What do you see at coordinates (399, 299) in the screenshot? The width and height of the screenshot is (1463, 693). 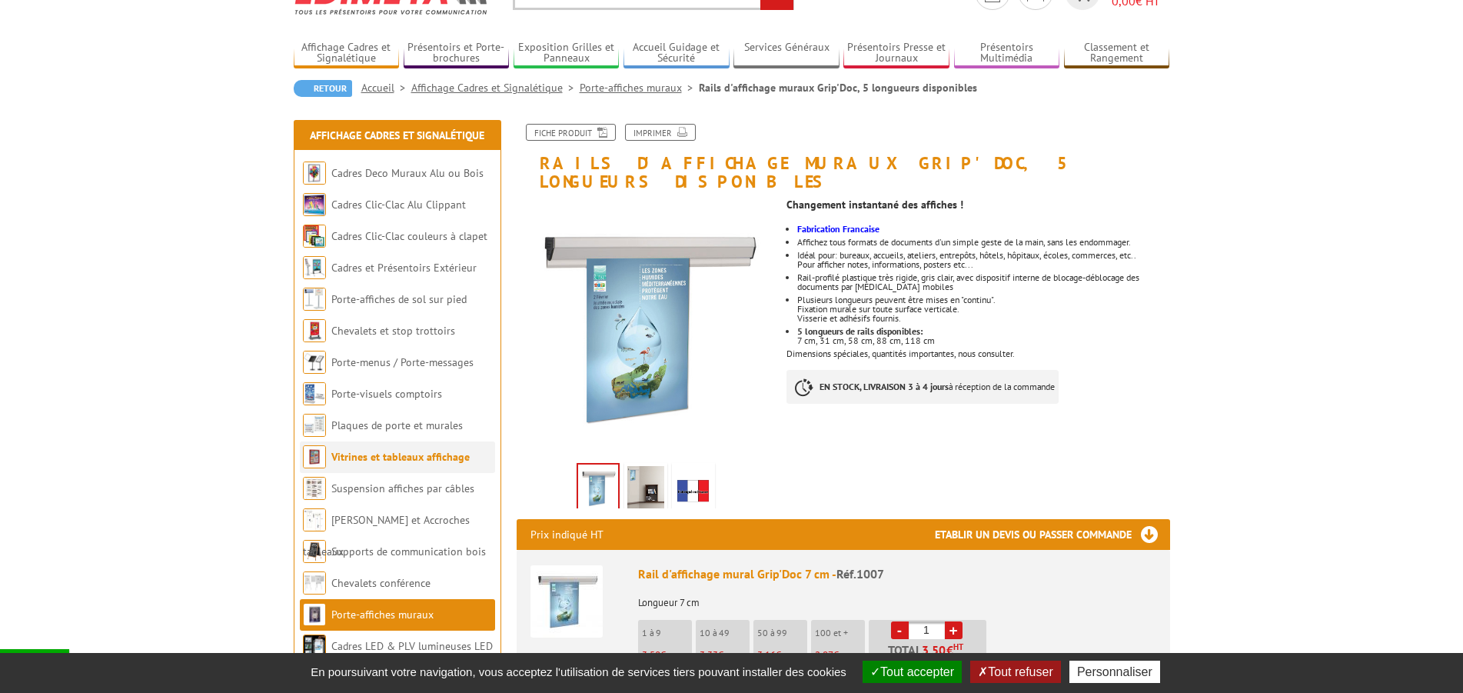 I see `a: Porte-affiches de sol sur pied` at bounding box center [399, 299].